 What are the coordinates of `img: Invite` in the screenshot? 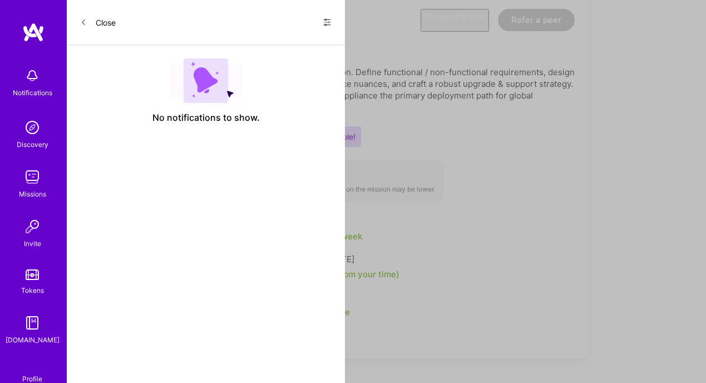 It's located at (32, 226).